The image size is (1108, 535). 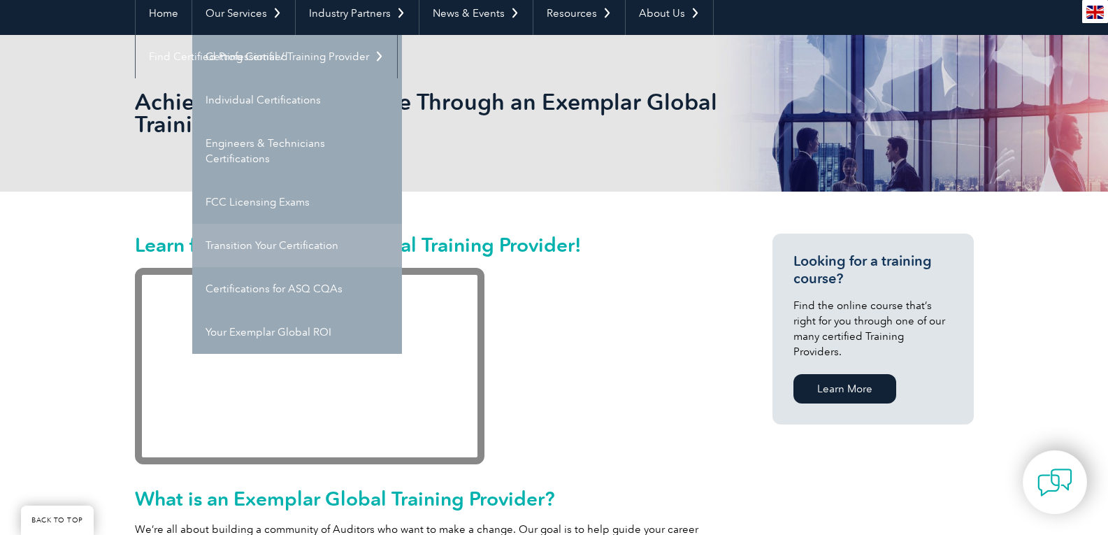 I want to click on a: FCC Licensing Exams, so click(x=297, y=202).